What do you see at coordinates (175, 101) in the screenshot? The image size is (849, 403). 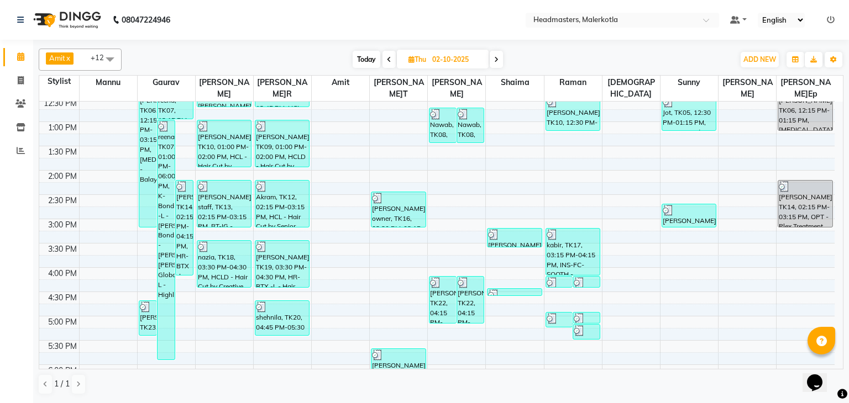 I see `div: reena, TK07, 12:15 PM-01:00 PM, K-Bond -L - Kerabond` at bounding box center [175, 101].